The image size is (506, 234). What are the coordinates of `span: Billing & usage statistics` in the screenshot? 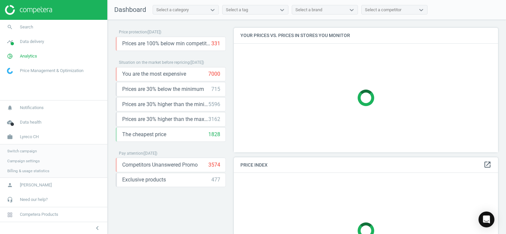 It's located at (28, 171).